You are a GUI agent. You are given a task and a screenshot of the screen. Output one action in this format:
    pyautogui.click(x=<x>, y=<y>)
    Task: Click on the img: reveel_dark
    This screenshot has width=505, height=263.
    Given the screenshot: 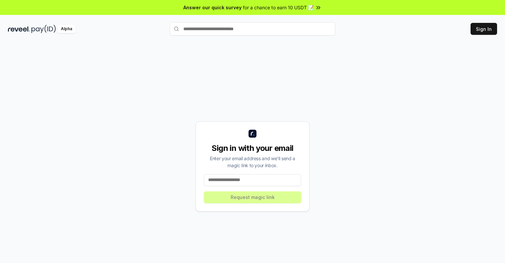 What is the action you would take?
    pyautogui.click(x=19, y=29)
    